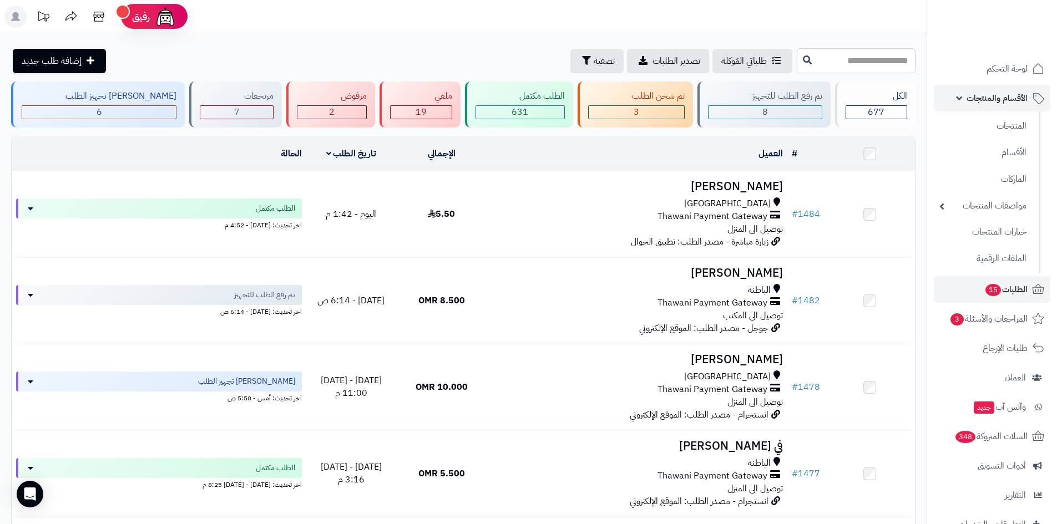 The image size is (1057, 524). I want to click on div: 6, so click(99, 112).